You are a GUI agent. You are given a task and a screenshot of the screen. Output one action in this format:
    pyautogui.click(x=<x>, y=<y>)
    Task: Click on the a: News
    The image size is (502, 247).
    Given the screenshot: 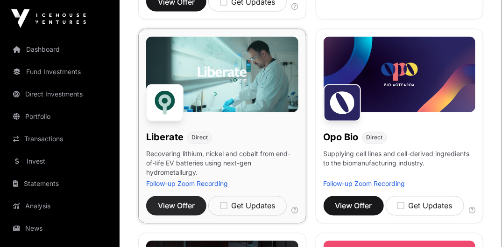 What is the action you would take?
    pyautogui.click(x=60, y=229)
    